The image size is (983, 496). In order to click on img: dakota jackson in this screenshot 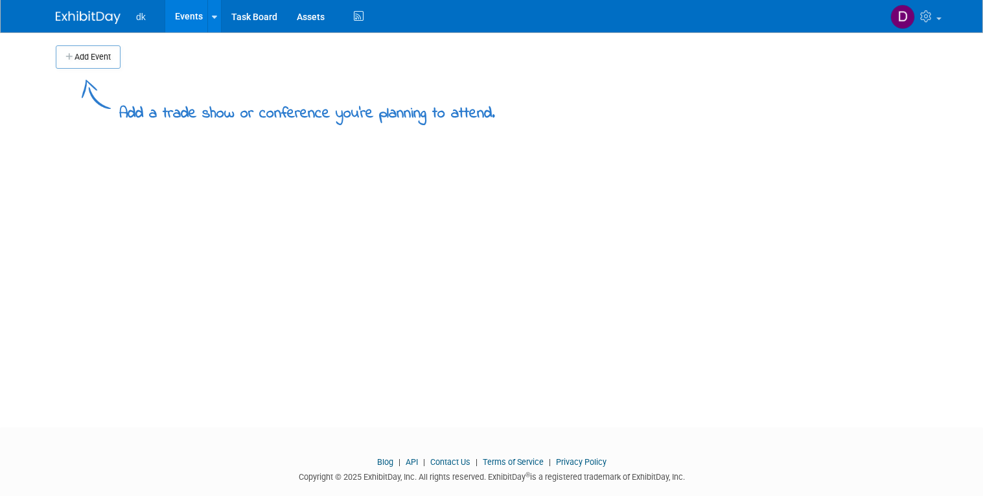, I will do `click(903, 17)`.